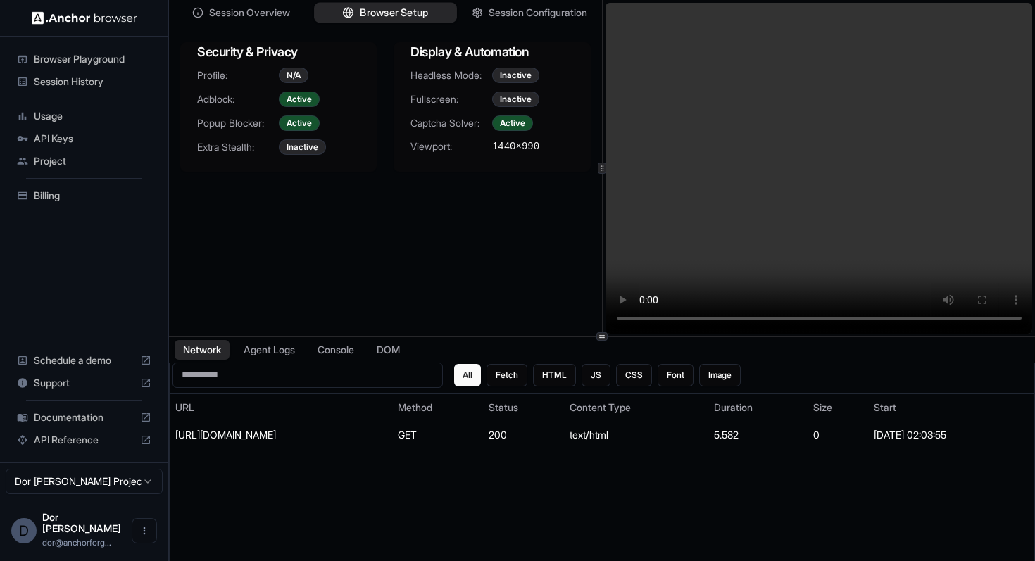 The image size is (1035, 561). I want to click on td: text/html, so click(636, 434).